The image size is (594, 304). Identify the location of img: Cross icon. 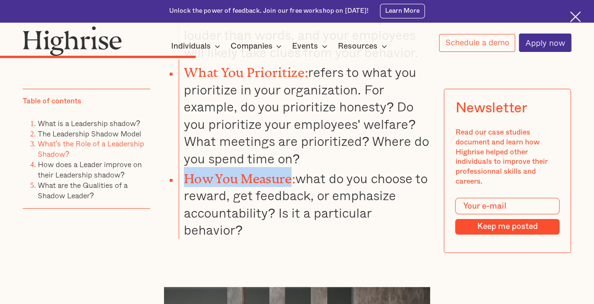
(575, 17).